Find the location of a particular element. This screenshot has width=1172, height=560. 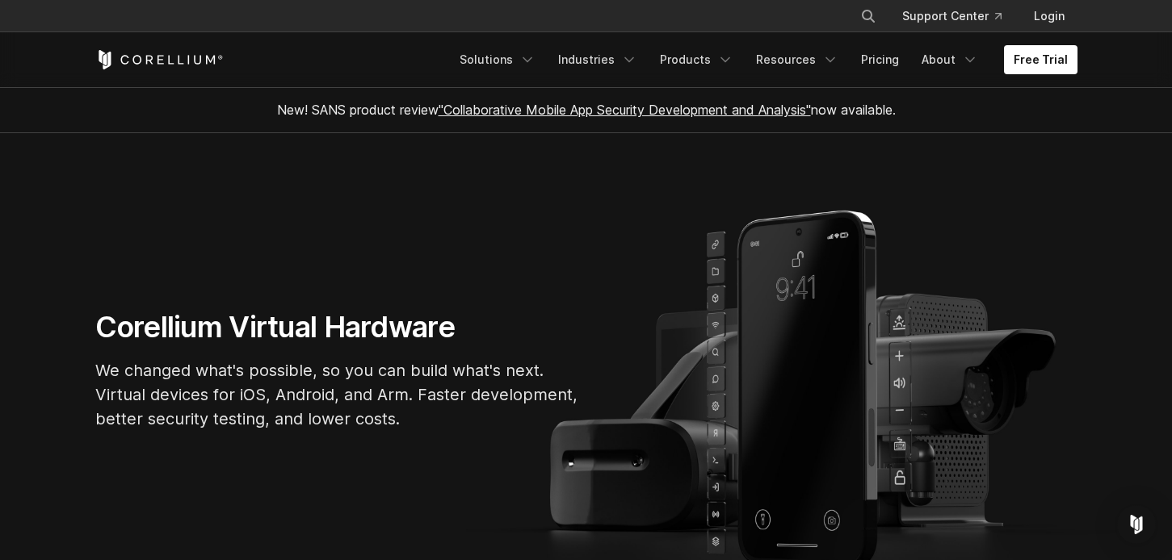

h1: Corellium Virtual Hardware is located at coordinates (338, 327).